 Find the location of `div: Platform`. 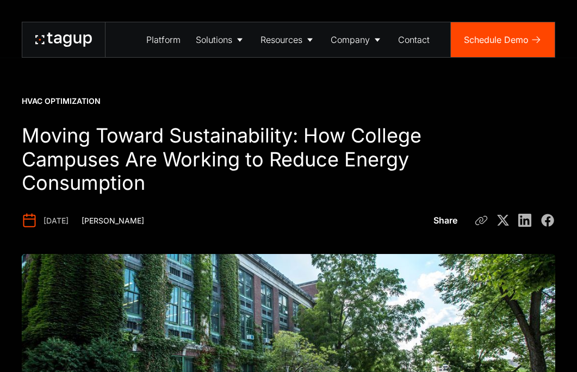

div: Platform is located at coordinates (163, 40).